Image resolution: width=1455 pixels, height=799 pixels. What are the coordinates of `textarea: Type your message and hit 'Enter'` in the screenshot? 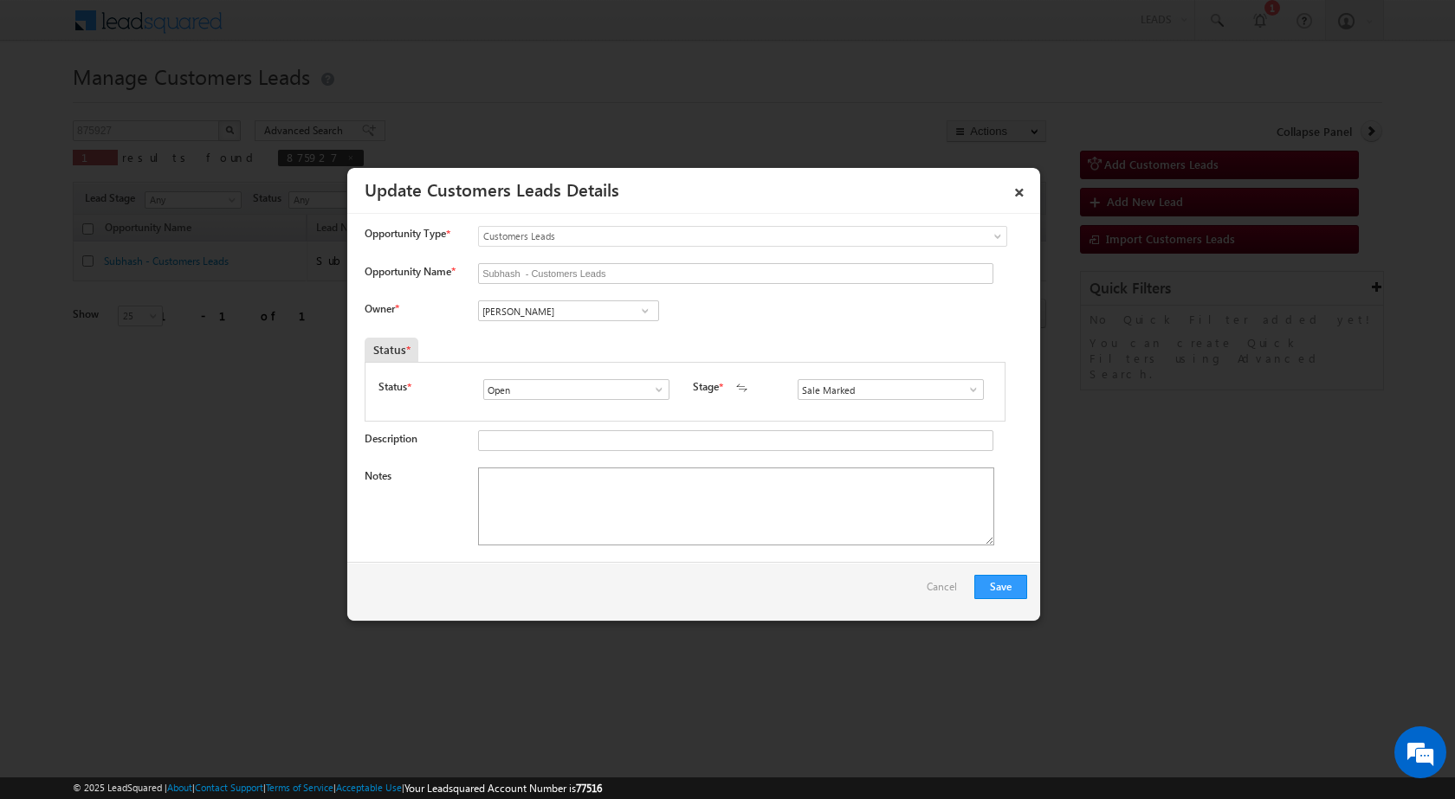 It's located at (169, 339).